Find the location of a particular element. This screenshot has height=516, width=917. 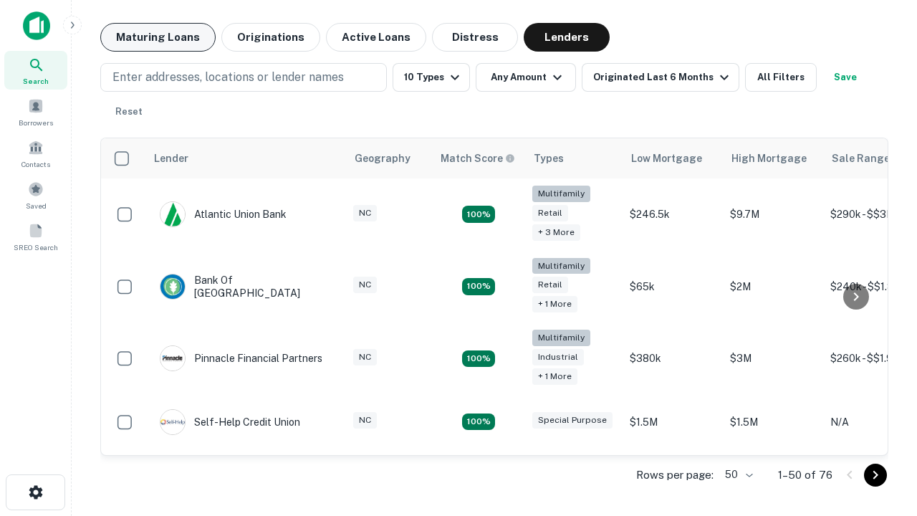

div: Lender is located at coordinates (171, 158).